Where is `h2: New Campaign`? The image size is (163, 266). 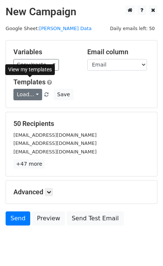
h2: New Campaign is located at coordinates (81, 12).